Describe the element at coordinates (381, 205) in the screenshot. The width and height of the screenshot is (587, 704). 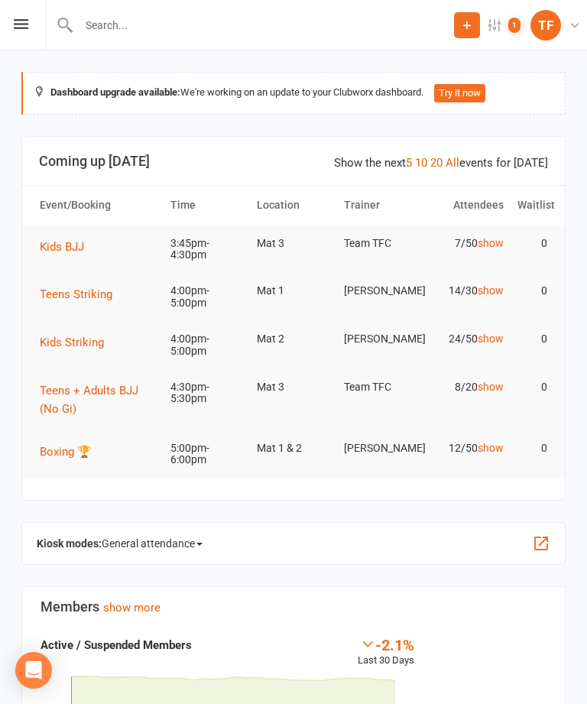
I see `th: Trainer` at that location.